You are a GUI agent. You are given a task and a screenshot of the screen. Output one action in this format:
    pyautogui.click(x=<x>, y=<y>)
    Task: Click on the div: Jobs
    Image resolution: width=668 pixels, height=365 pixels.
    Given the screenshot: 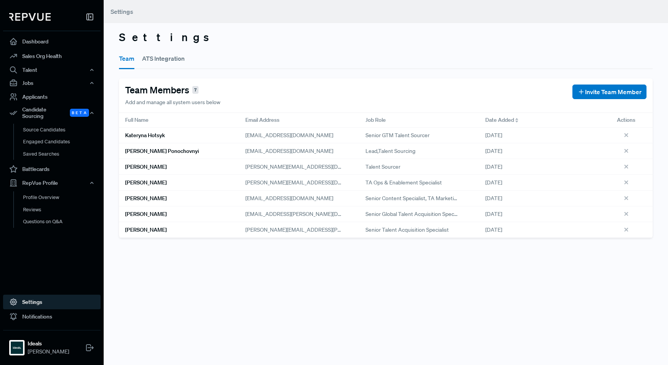 What is the action you would take?
    pyautogui.click(x=52, y=83)
    